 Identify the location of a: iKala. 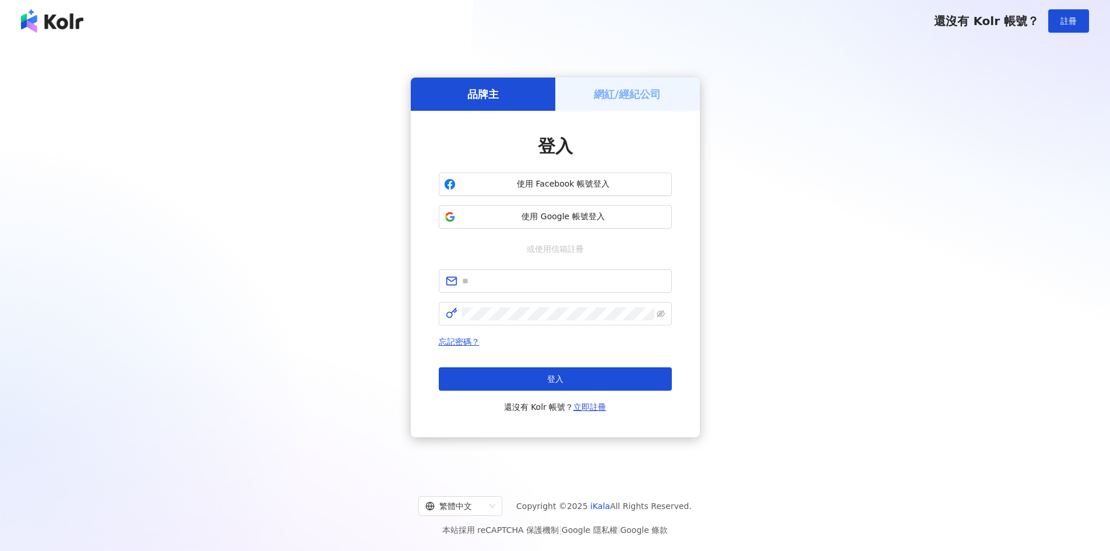
(600, 506).